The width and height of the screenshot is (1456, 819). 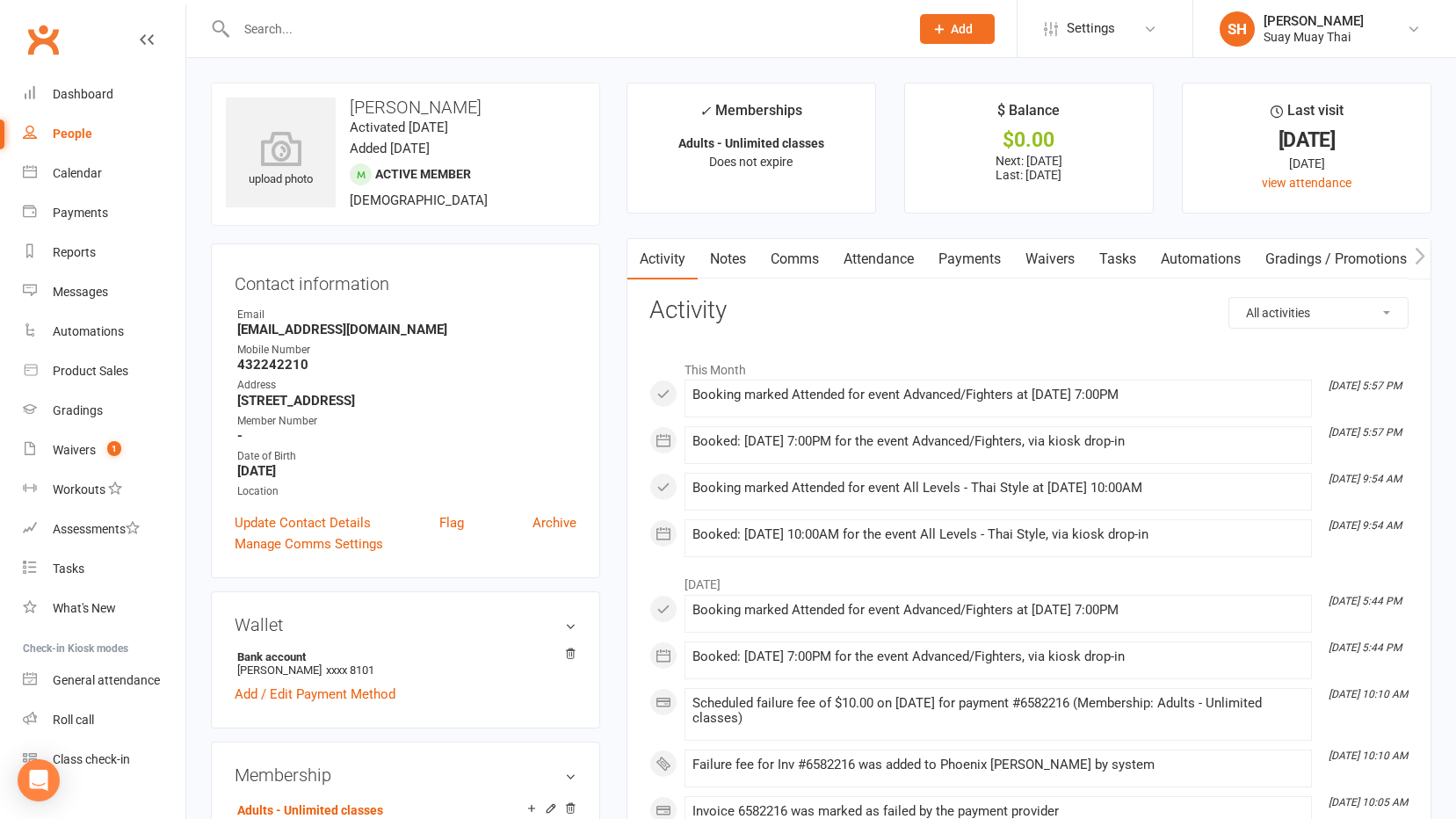 What do you see at coordinates (104, 759) in the screenshot?
I see `a: Class kiosk mode` at bounding box center [104, 759].